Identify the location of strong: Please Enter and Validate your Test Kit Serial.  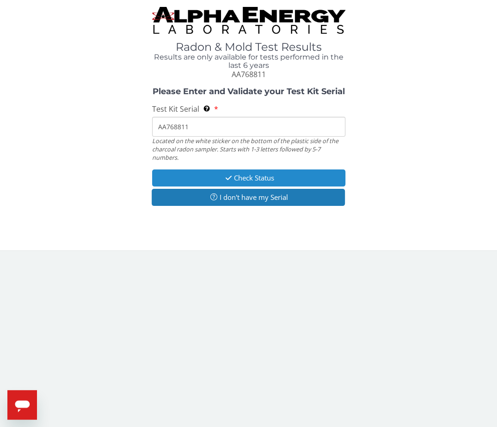
(249, 91).